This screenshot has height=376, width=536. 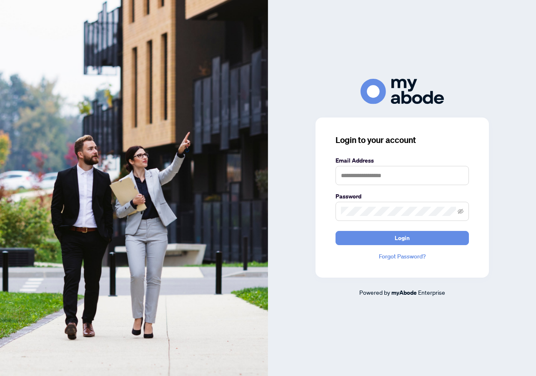 What do you see at coordinates (461, 211) in the screenshot?
I see `span: eye-invisible` at bounding box center [461, 211].